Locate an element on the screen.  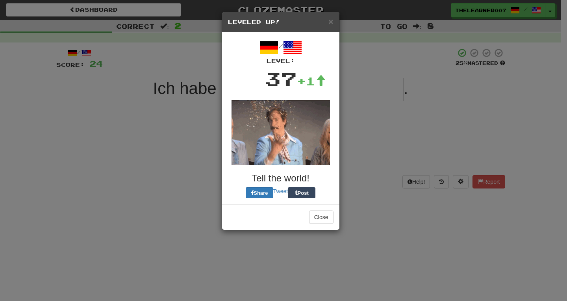
div: Level: is located at coordinates (281, 61).